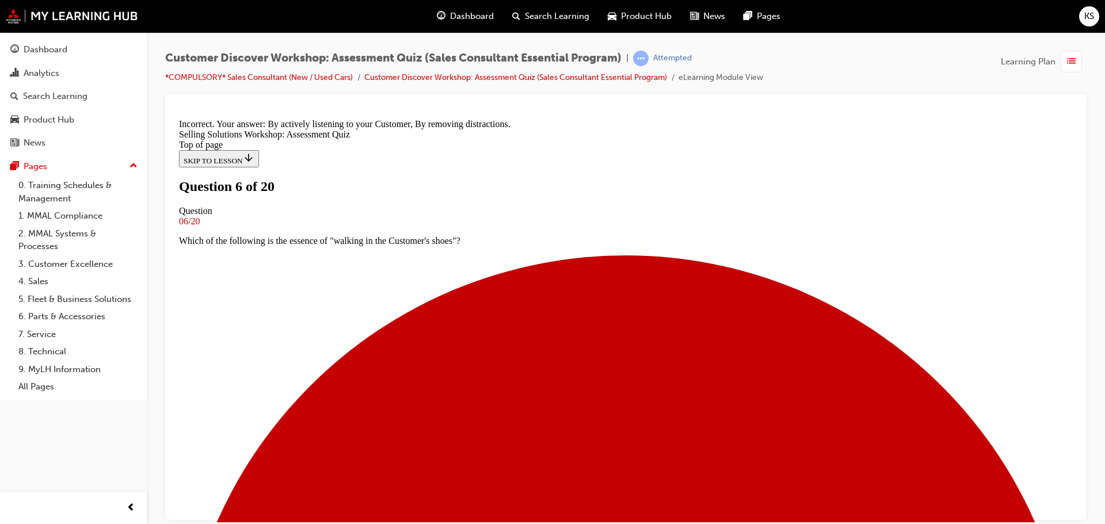 This screenshot has width=1105, height=524. I want to click on button: Learning Plan, so click(1043, 62).